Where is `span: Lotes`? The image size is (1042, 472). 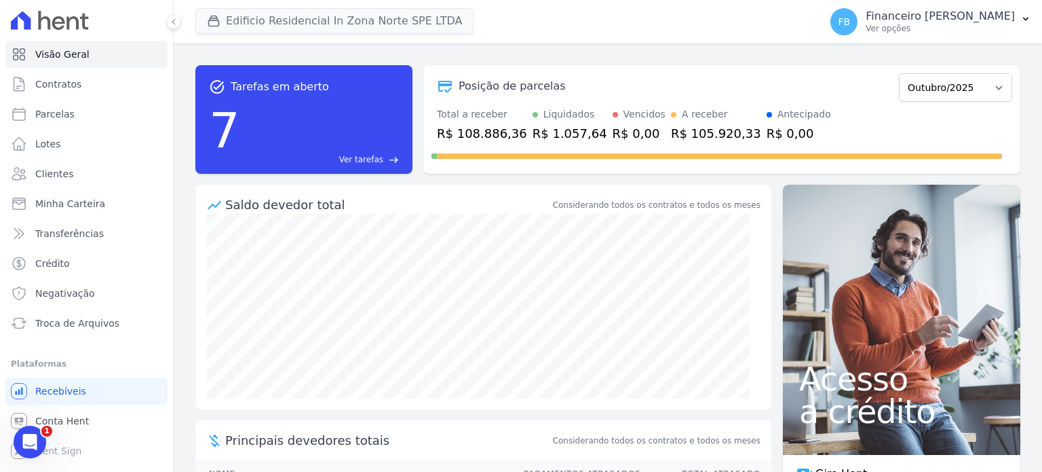 span: Lotes is located at coordinates (48, 144).